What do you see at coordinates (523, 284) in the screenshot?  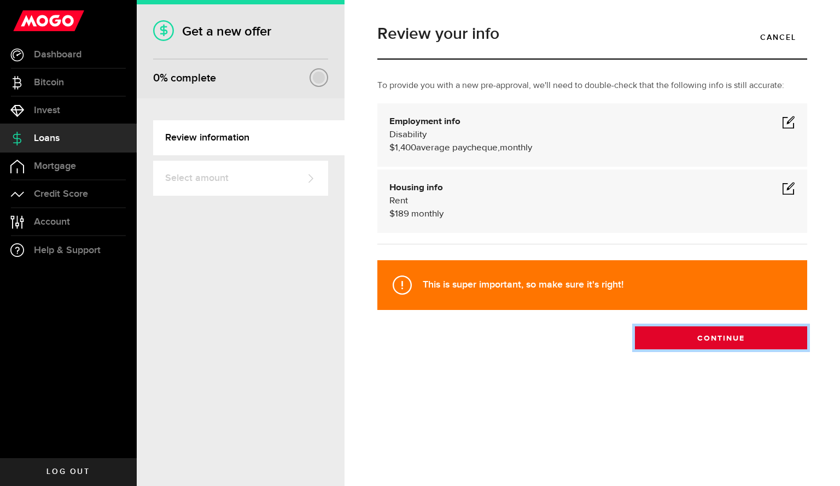 I see `strong: This is super important, so make sure it's right!` at bounding box center [523, 284].